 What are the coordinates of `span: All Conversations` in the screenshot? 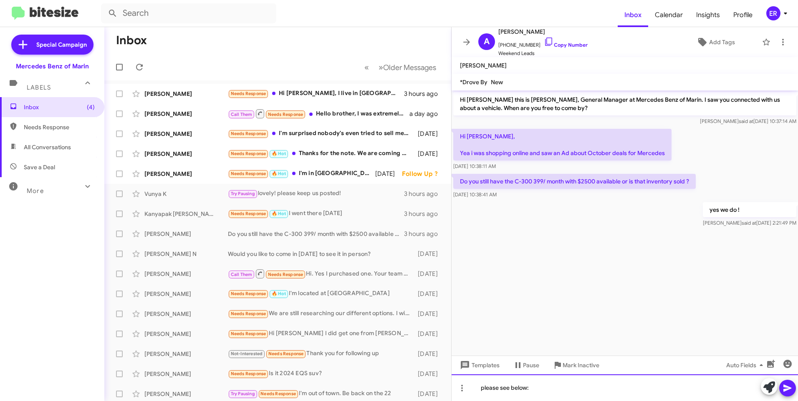 It's located at (47, 147).